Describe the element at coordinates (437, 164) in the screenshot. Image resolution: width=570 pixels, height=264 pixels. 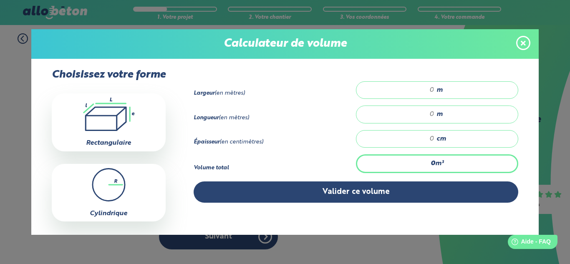
I see `div: m³` at that location.